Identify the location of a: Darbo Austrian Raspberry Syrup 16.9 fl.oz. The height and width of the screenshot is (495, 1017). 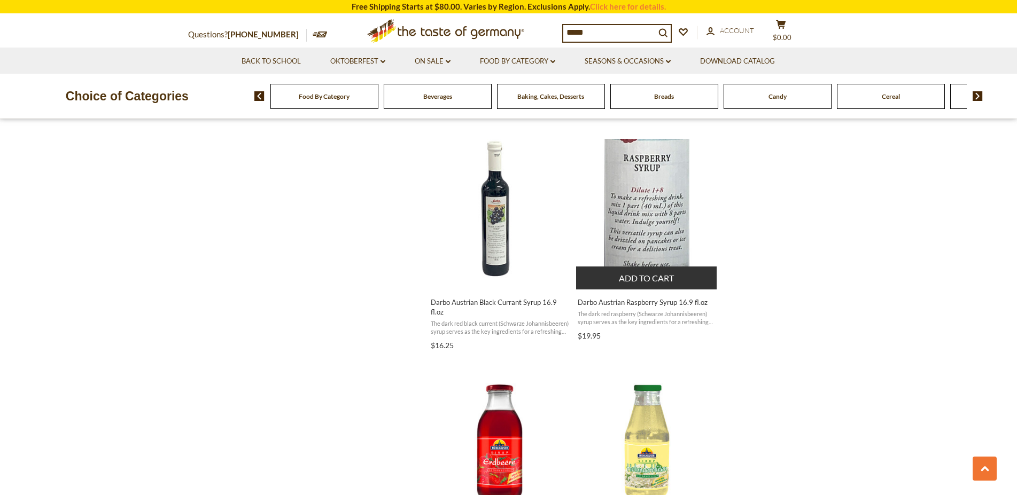
(647, 237).